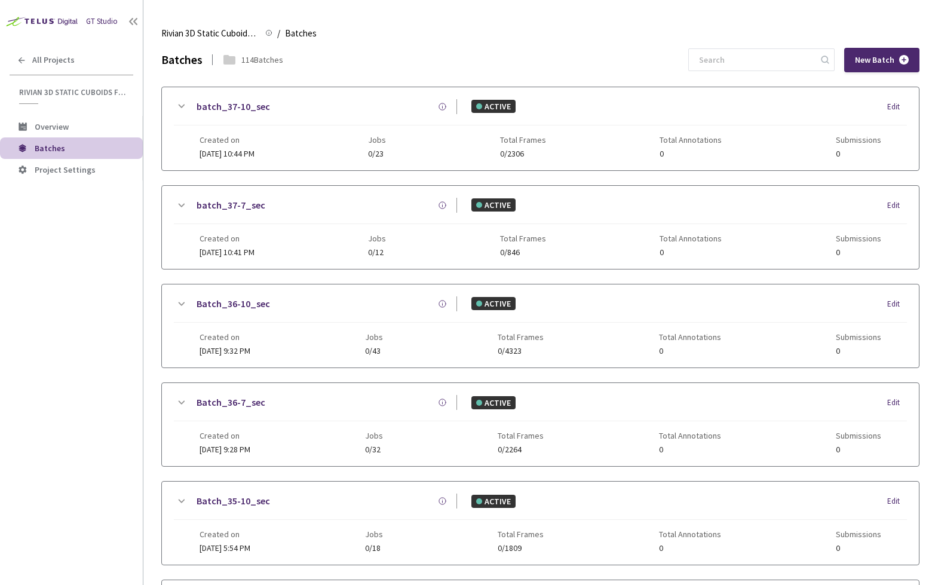 Image resolution: width=935 pixels, height=585 pixels. Describe the element at coordinates (233, 106) in the screenshot. I see `a: batch_37-10_sec` at that location.